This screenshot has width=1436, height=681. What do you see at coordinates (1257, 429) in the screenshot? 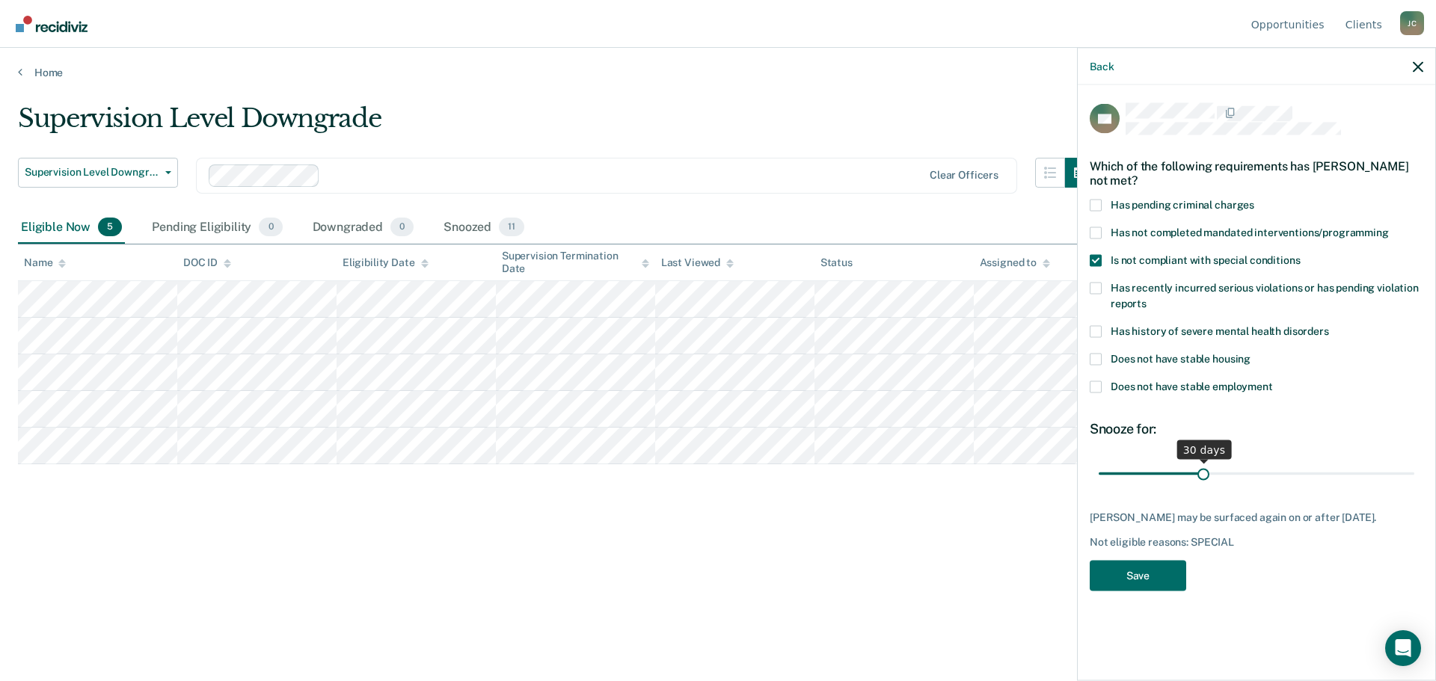
I see `div: Snooze for:` at bounding box center [1257, 429].